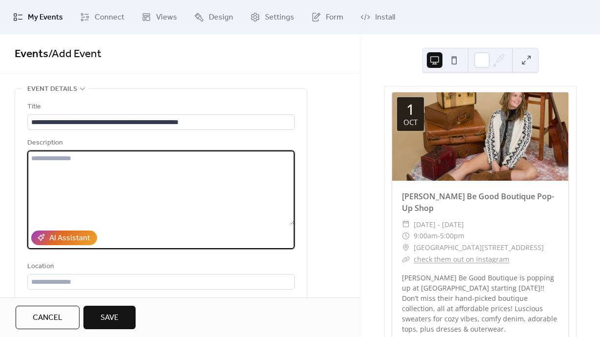 The width and height of the screenshot is (600, 337). I want to click on span: Connect, so click(109, 18).